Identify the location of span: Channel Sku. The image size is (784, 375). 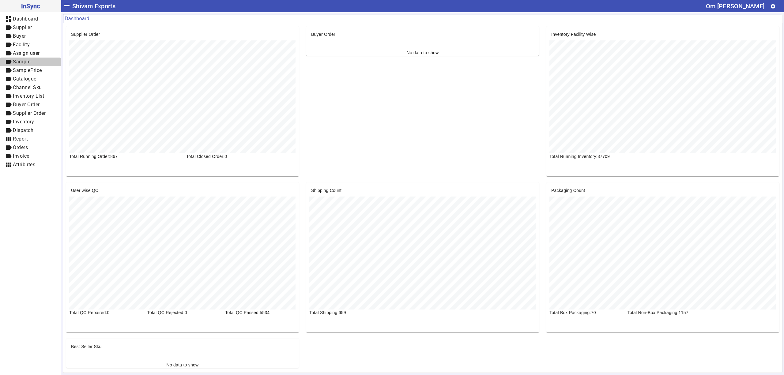
(27, 87).